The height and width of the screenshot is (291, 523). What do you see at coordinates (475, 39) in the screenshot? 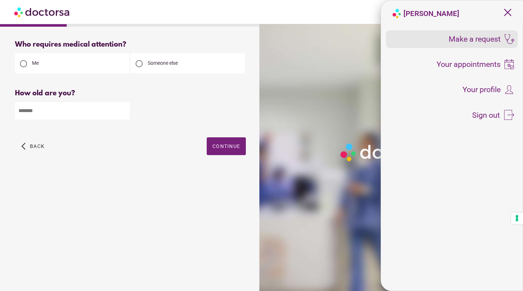
I see `span: Make a request` at bounding box center [475, 39].